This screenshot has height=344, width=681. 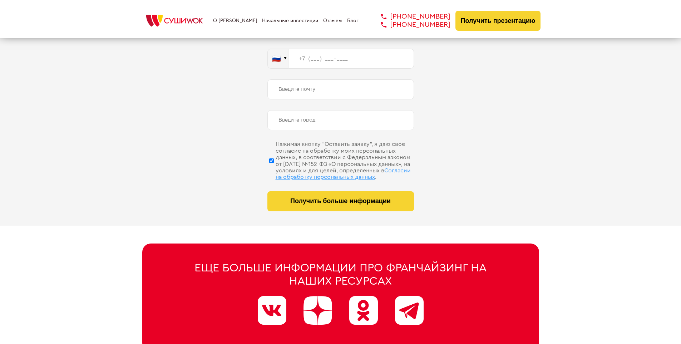 I want to click on input: Введите почту, so click(x=341, y=89).